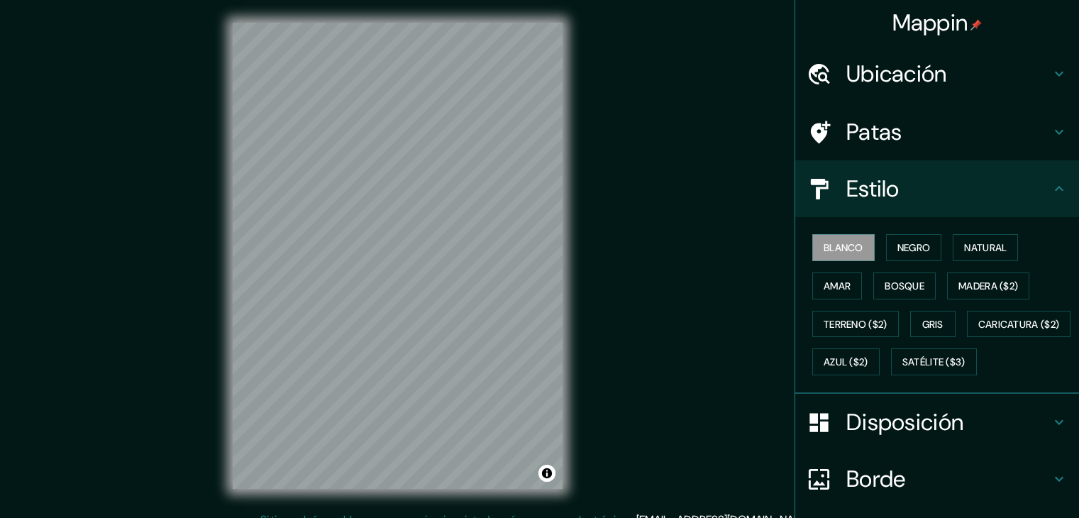  What do you see at coordinates (547, 473) in the screenshot?
I see `button: Activar o desactivar atribución` at bounding box center [547, 473].